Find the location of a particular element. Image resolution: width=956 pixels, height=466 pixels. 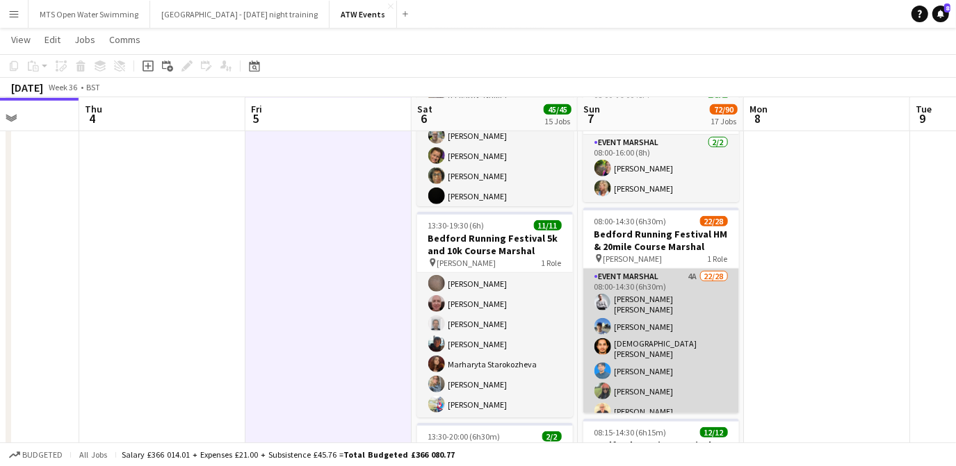

span: 2/2 is located at coordinates (552, 437).